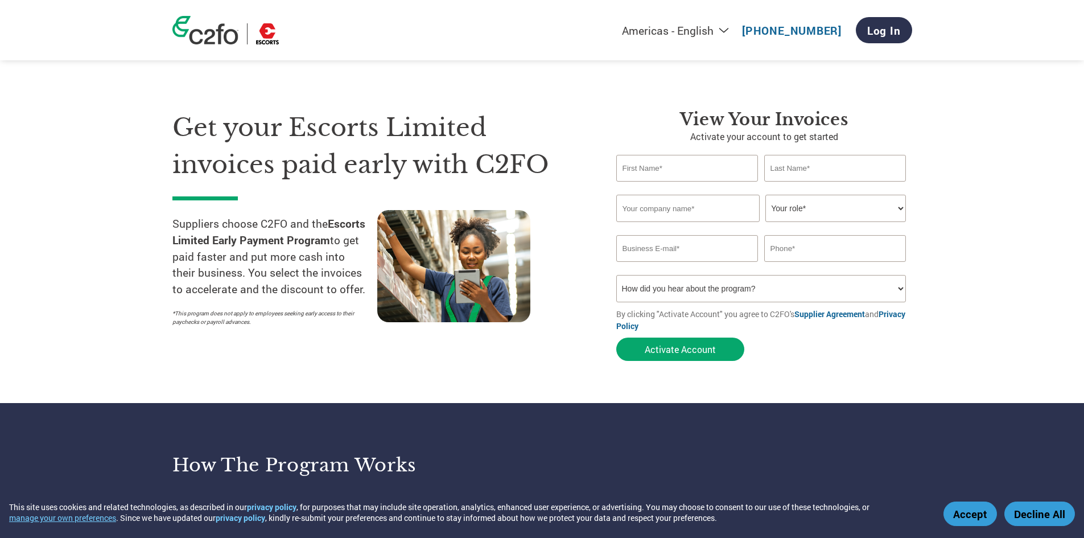 The image size is (1084, 538). What do you see at coordinates (350, 465) in the screenshot?
I see `h3: How the program works` at bounding box center [350, 465].